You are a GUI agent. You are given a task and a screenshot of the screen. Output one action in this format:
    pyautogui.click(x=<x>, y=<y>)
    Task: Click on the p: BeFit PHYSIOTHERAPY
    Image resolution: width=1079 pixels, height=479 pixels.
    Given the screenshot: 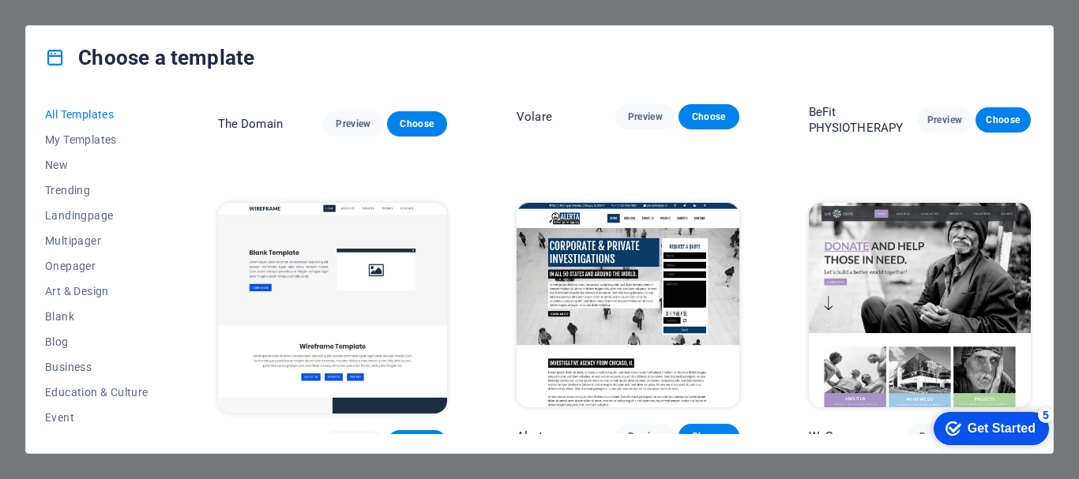 What is the action you would take?
    pyautogui.click(x=863, y=120)
    